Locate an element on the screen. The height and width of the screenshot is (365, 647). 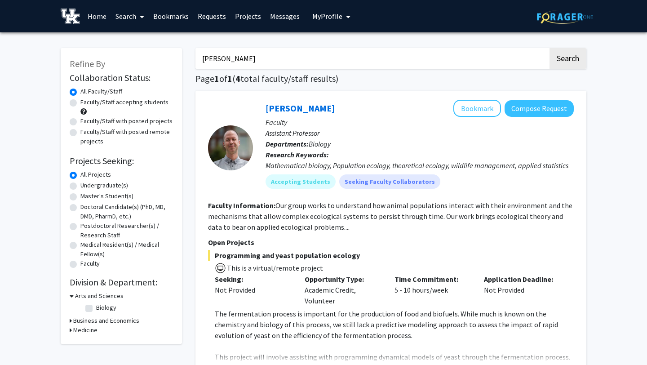
label: Faculty is located at coordinates (90, 263).